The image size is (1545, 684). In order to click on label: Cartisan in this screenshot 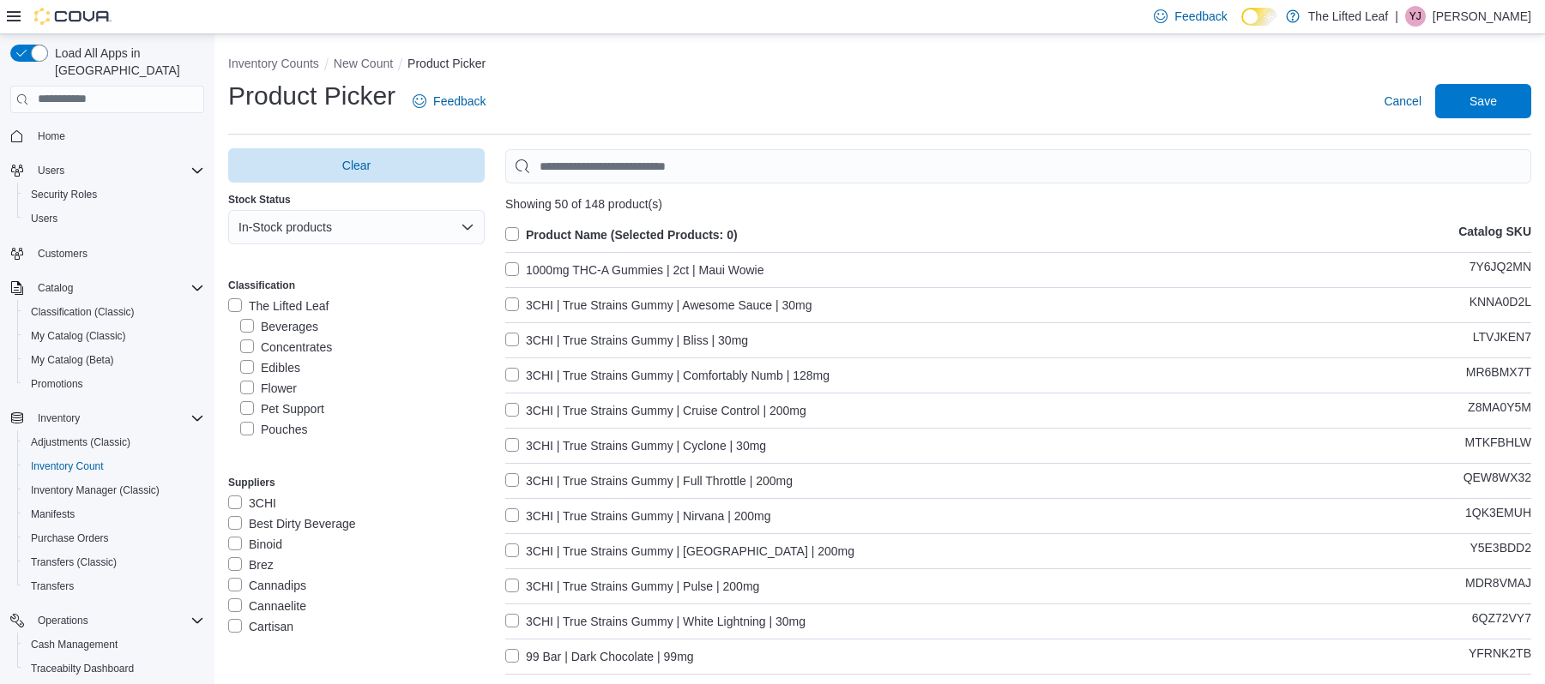, I will do `click(261, 627)`.